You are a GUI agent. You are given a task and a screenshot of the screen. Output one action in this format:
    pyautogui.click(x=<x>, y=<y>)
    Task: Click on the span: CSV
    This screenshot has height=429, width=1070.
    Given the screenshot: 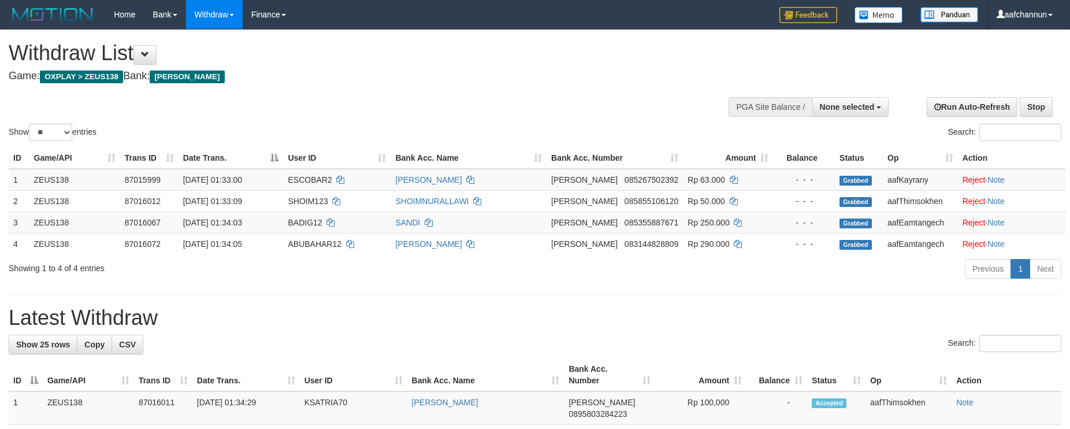 What is the action you would take?
    pyautogui.click(x=127, y=344)
    